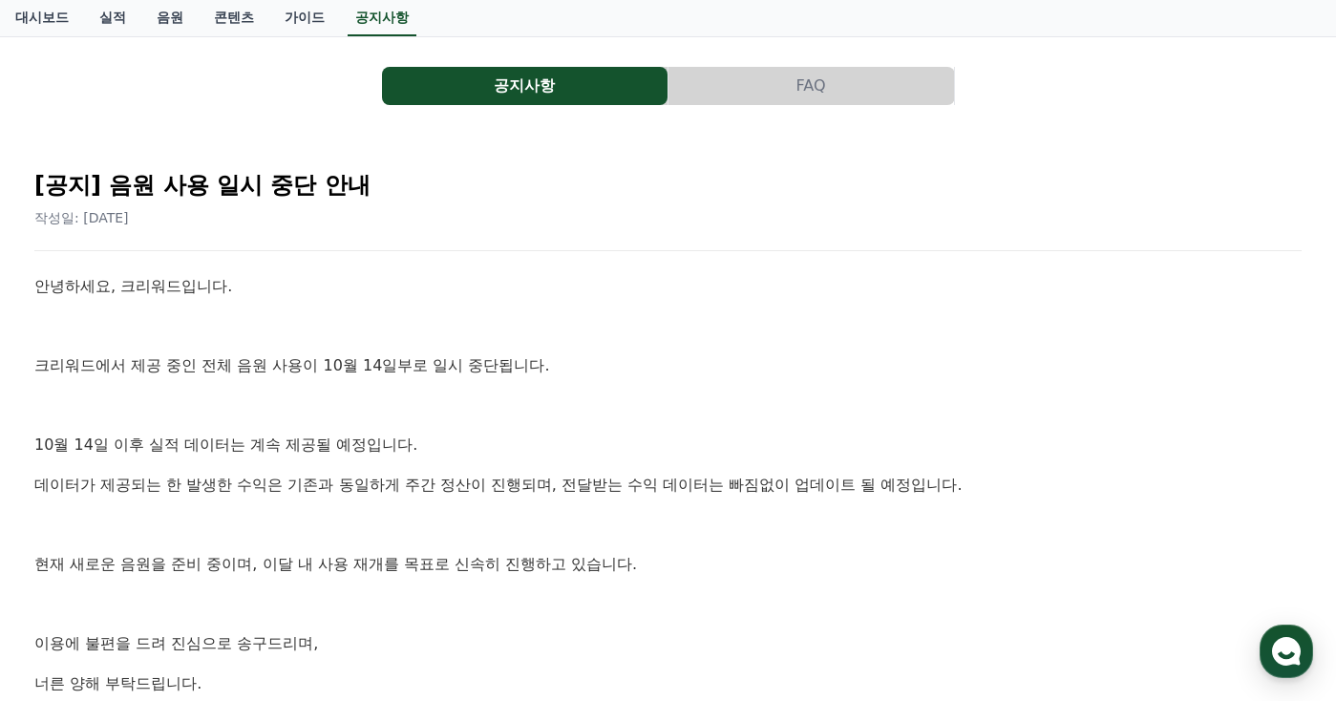  I want to click on button: 공지사항, so click(524, 86).